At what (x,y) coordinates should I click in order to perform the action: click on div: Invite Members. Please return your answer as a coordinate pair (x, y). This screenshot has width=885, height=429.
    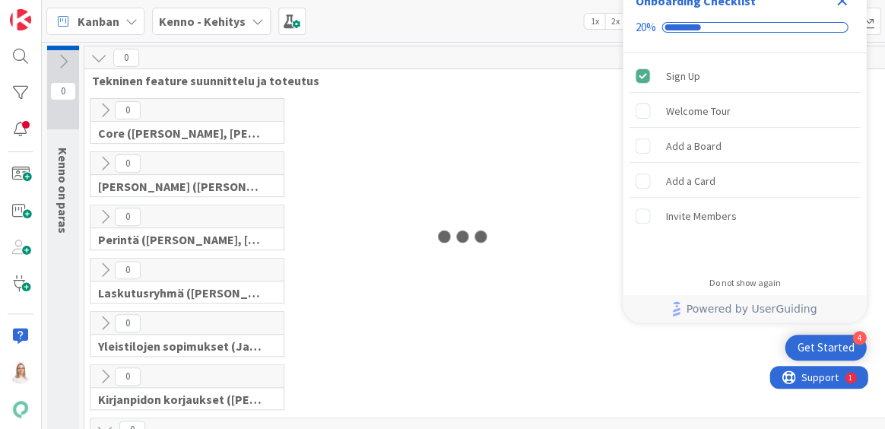
    Looking at the image, I should click on (700, 216).